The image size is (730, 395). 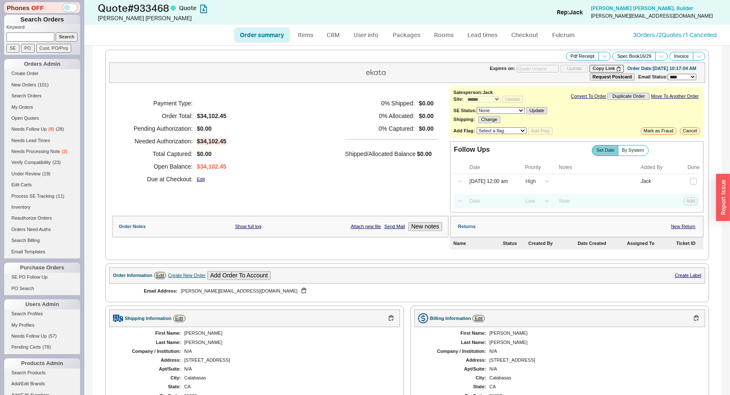 What do you see at coordinates (380, 154) in the screenshot?
I see `h5: Shipped/Allocated Balance` at bounding box center [380, 154].